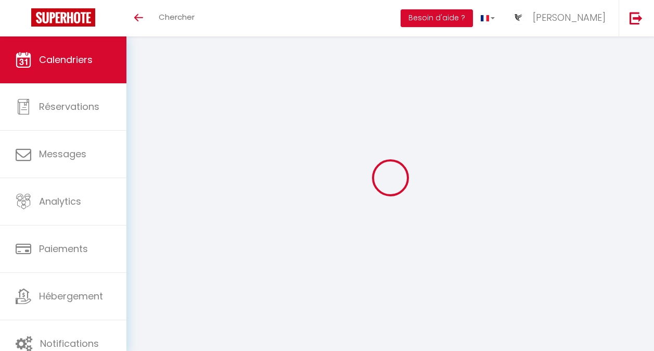  What do you see at coordinates (64, 248) in the screenshot?
I see `span: Paiements` at bounding box center [64, 248].